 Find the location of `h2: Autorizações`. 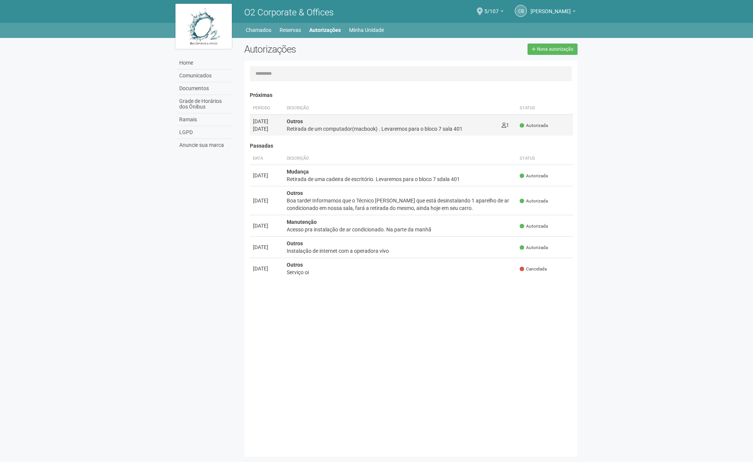

h2: Autorizações is located at coordinates (325, 49).